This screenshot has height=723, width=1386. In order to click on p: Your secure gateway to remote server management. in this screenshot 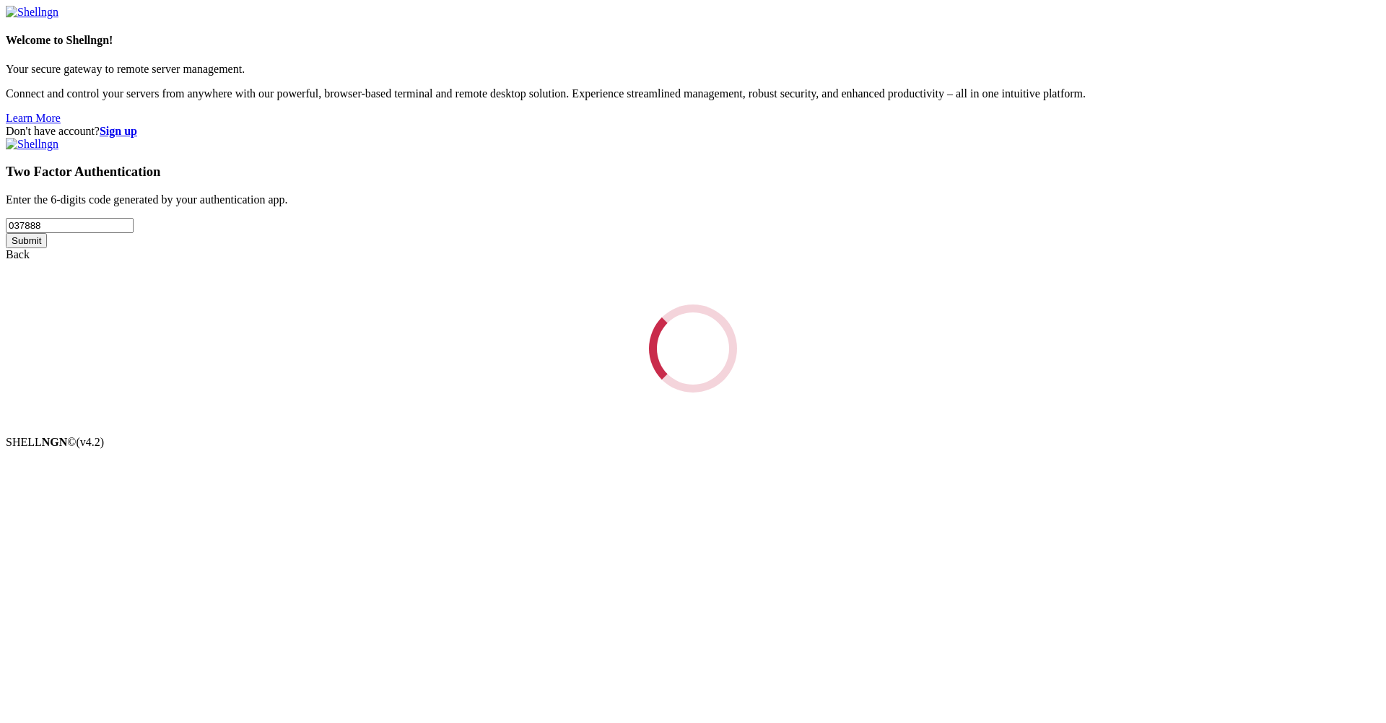, I will do `click(693, 69)`.